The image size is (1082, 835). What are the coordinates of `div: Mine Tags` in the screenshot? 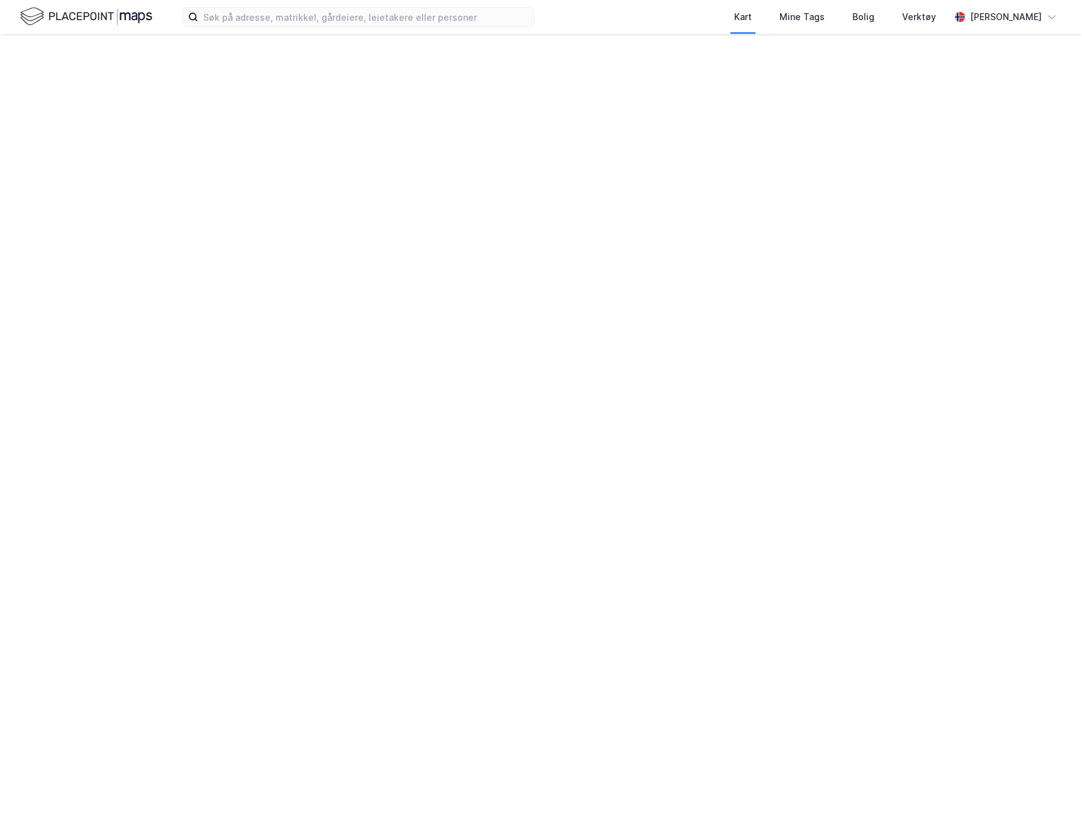 It's located at (802, 17).